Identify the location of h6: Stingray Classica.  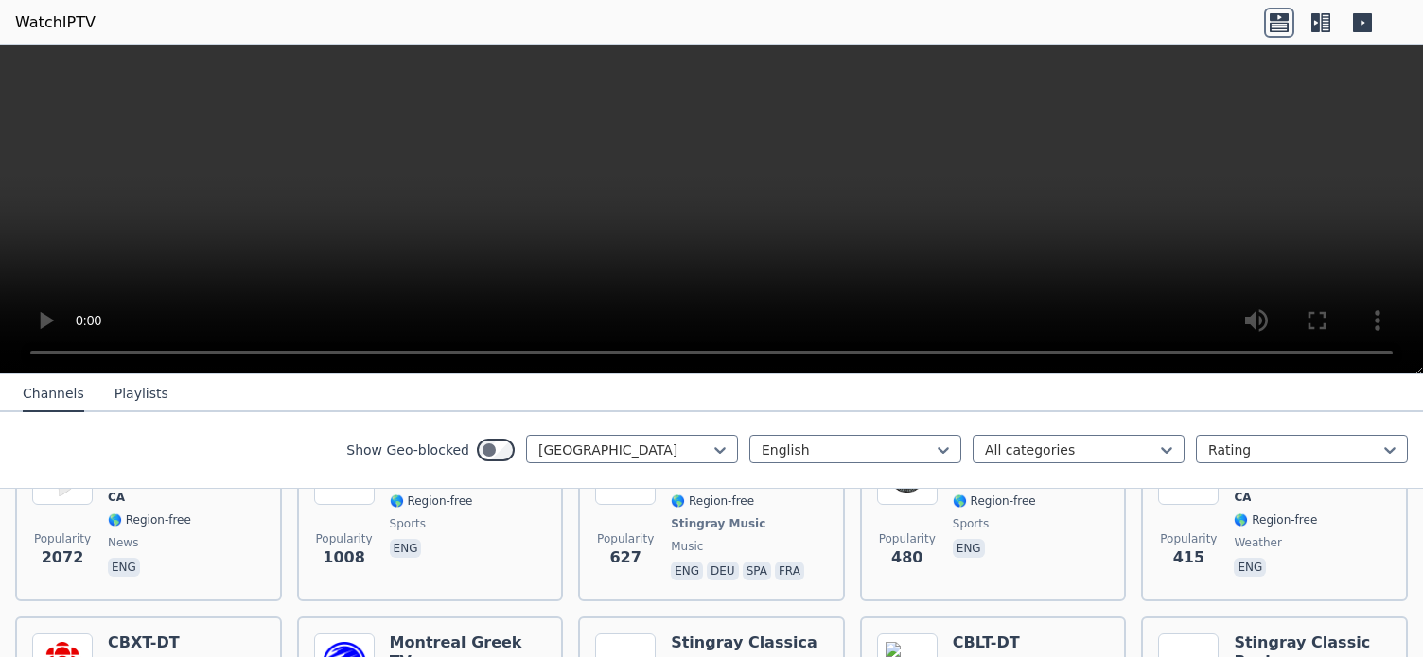
(743, 643).